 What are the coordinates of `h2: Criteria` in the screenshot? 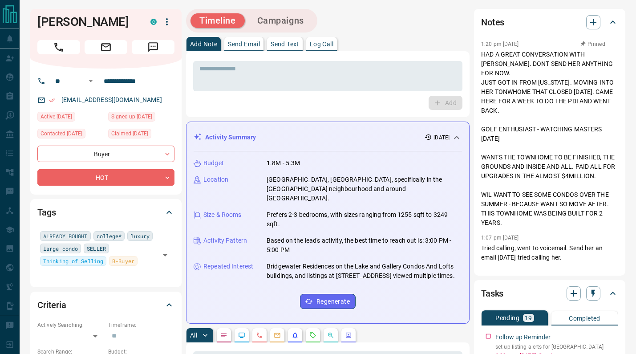 It's located at (52, 305).